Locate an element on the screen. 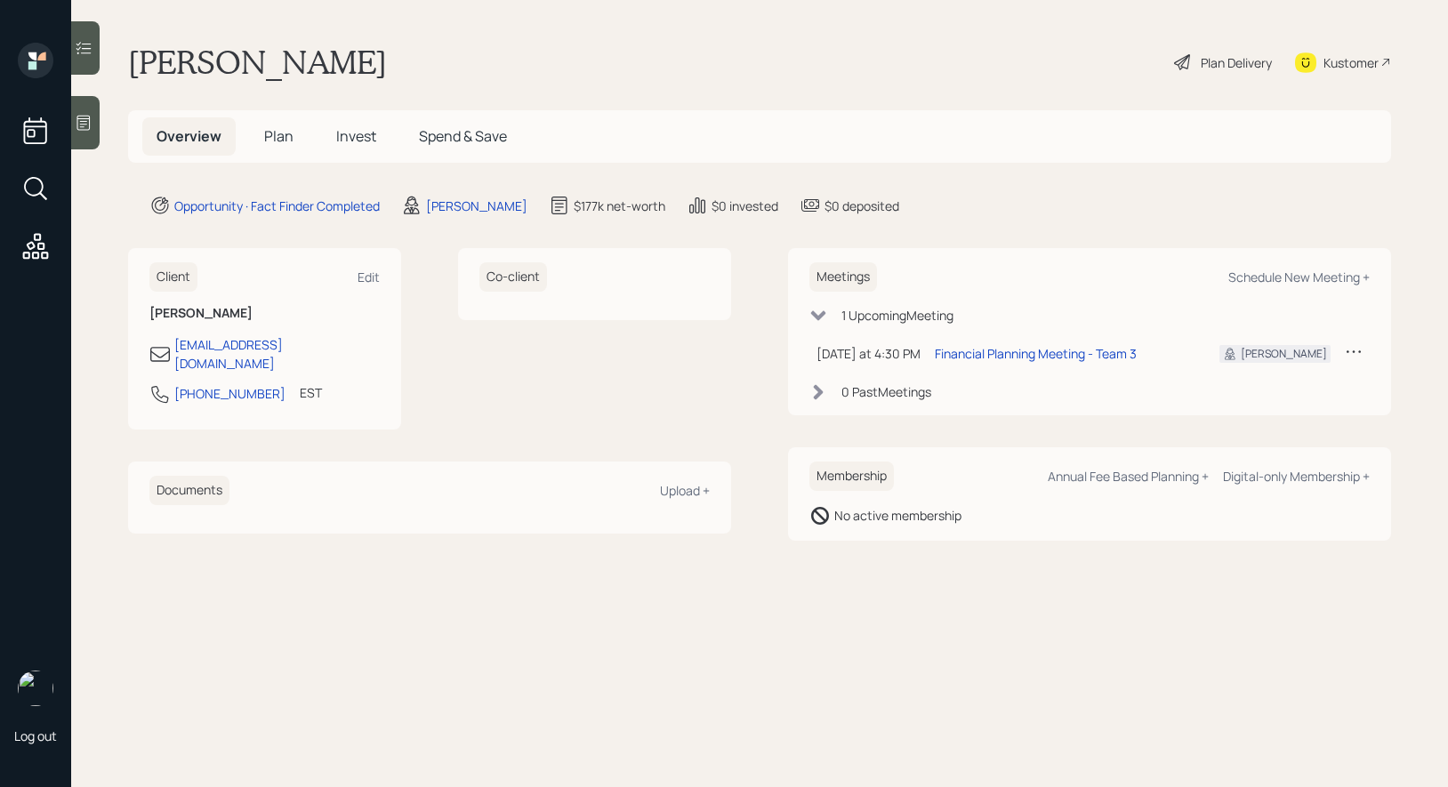 This screenshot has height=787, width=1448. div: Financial Planning Meeting - Team 3 is located at coordinates (1035, 353).